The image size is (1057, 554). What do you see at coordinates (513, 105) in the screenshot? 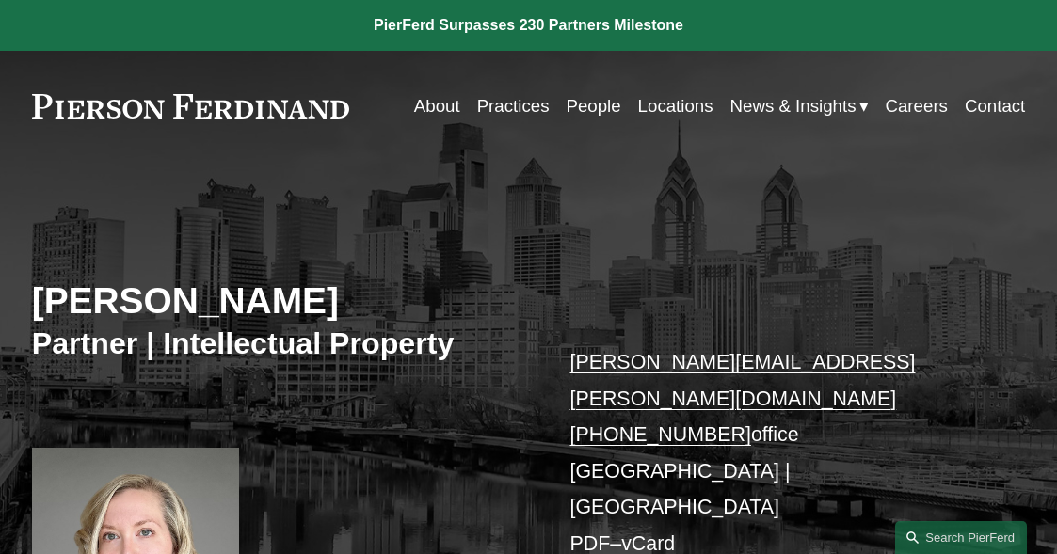
I see `a: Practices` at bounding box center [513, 105].